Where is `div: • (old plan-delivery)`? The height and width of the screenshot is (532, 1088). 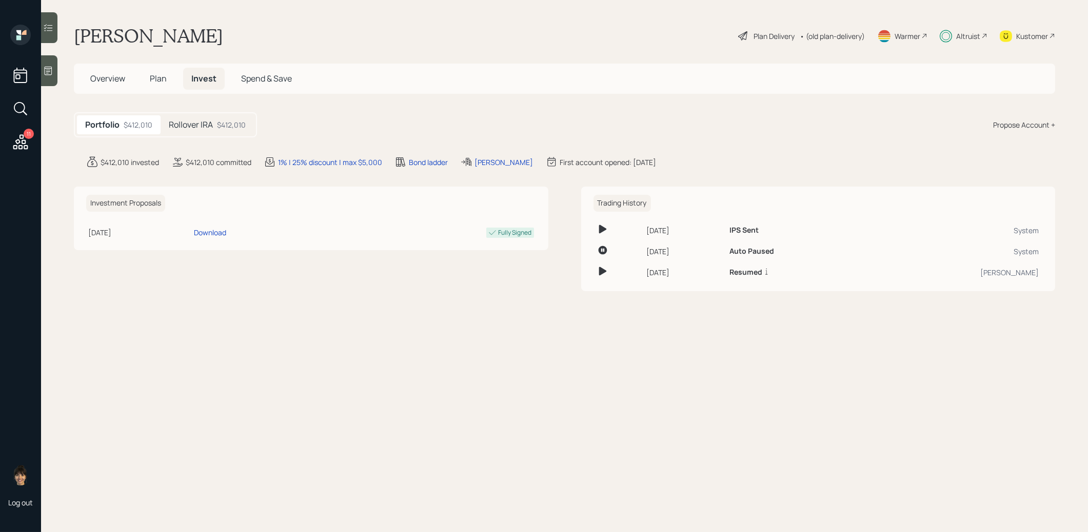
div: • (old plan-delivery) is located at coordinates (832, 36).